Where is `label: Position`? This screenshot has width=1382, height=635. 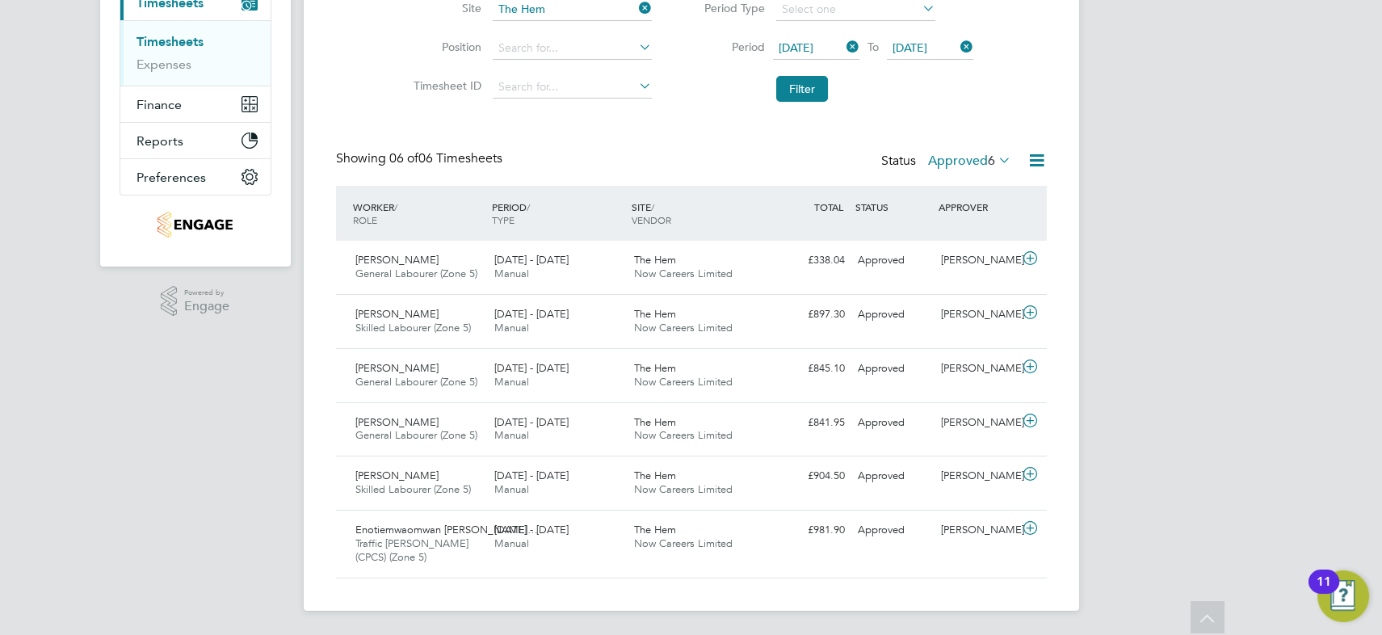 label: Position is located at coordinates (445, 47).